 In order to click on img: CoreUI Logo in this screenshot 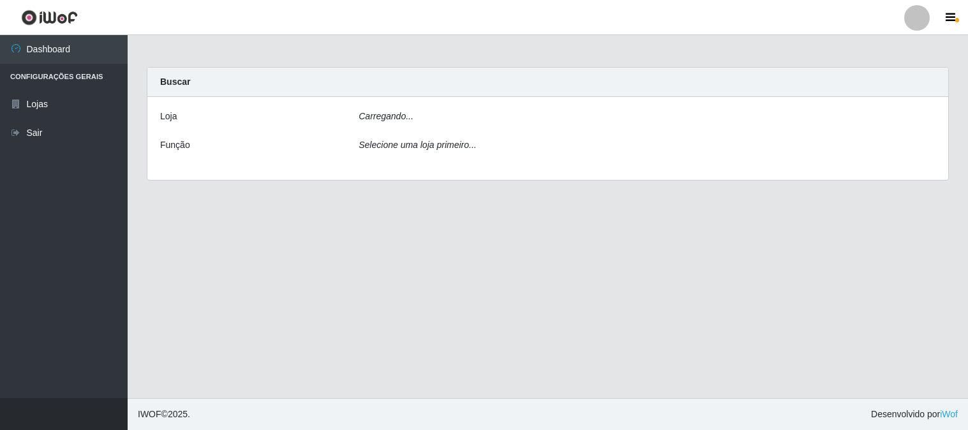, I will do `click(49, 17)`.